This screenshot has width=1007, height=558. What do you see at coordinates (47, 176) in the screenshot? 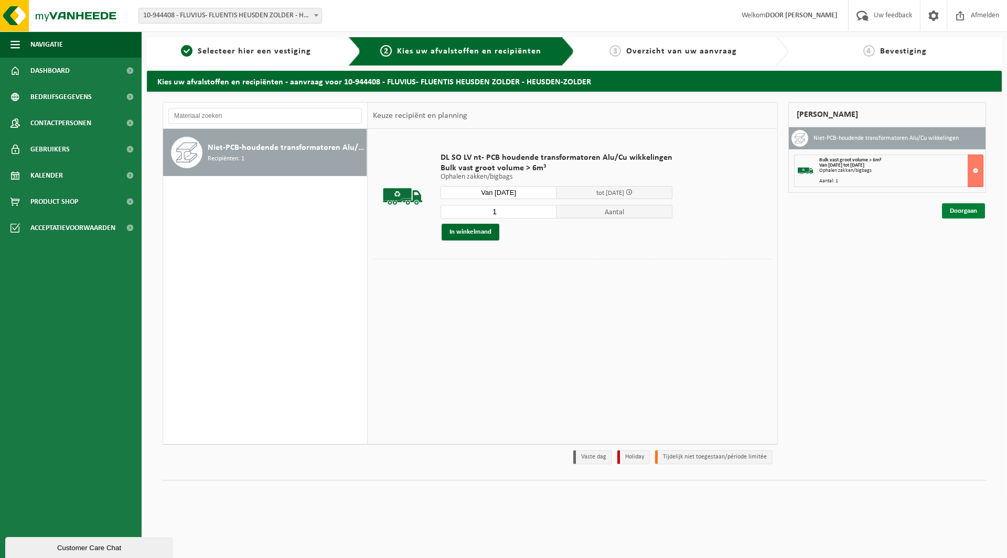
I see `span: Kalender` at bounding box center [47, 176].